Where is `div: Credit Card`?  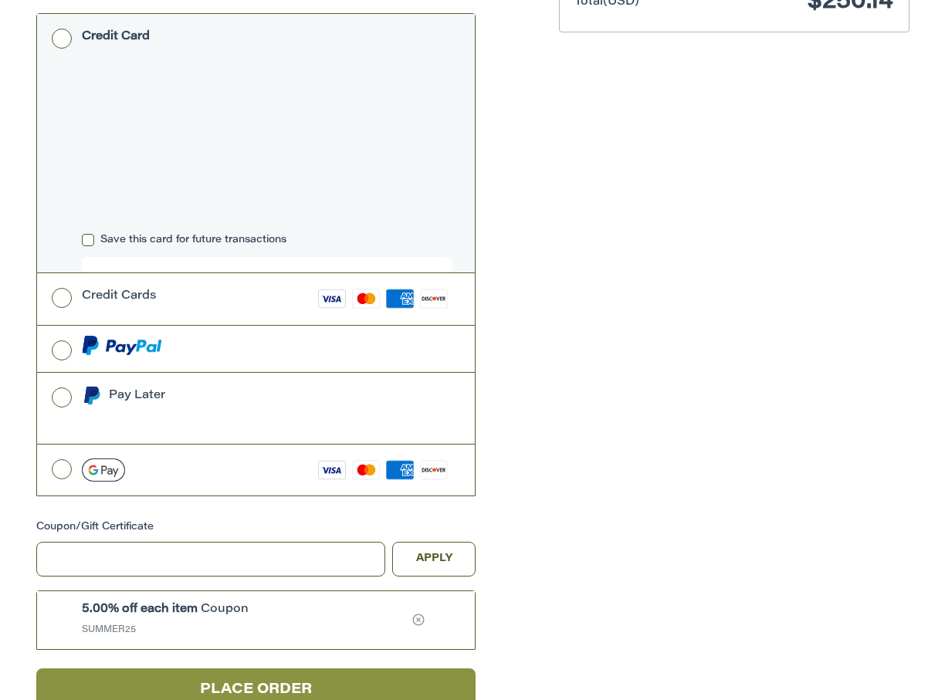 div: Credit Card is located at coordinates (116, 36).